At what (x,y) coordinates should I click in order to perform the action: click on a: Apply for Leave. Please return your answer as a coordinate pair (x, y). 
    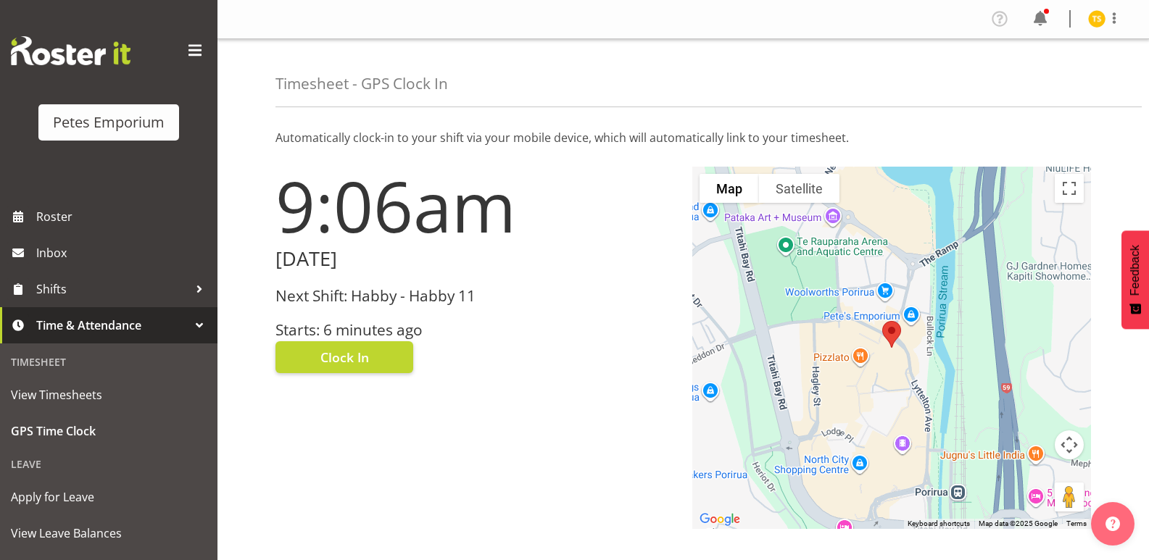
    Looking at the image, I should click on (109, 497).